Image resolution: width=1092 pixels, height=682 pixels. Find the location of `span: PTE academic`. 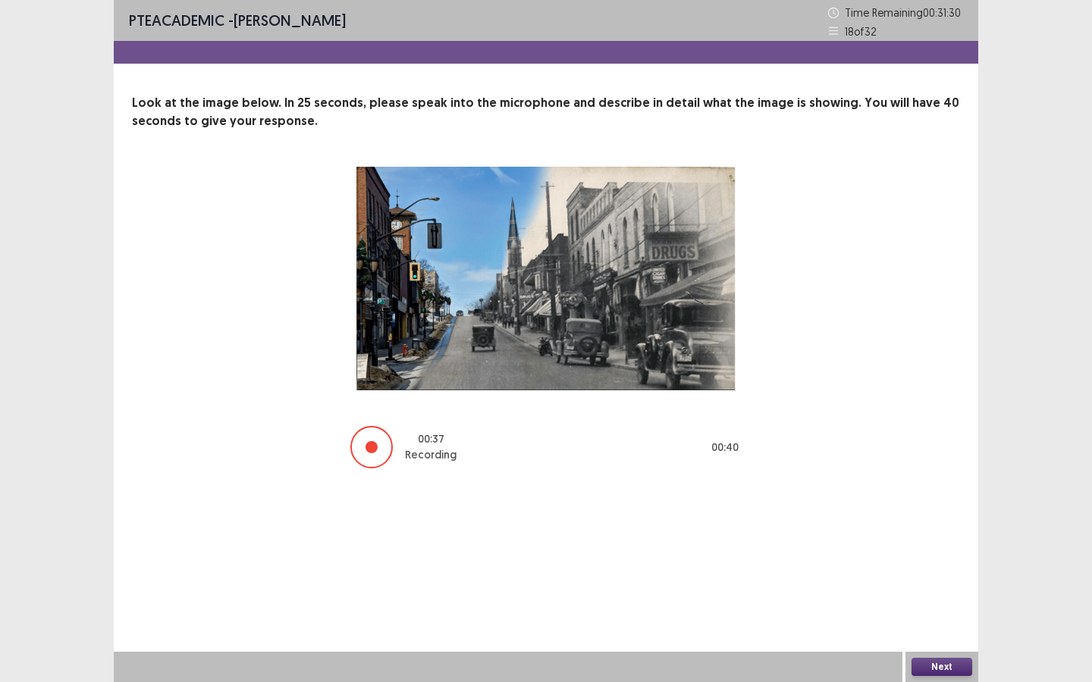

span: PTE academic is located at coordinates (177, 20).